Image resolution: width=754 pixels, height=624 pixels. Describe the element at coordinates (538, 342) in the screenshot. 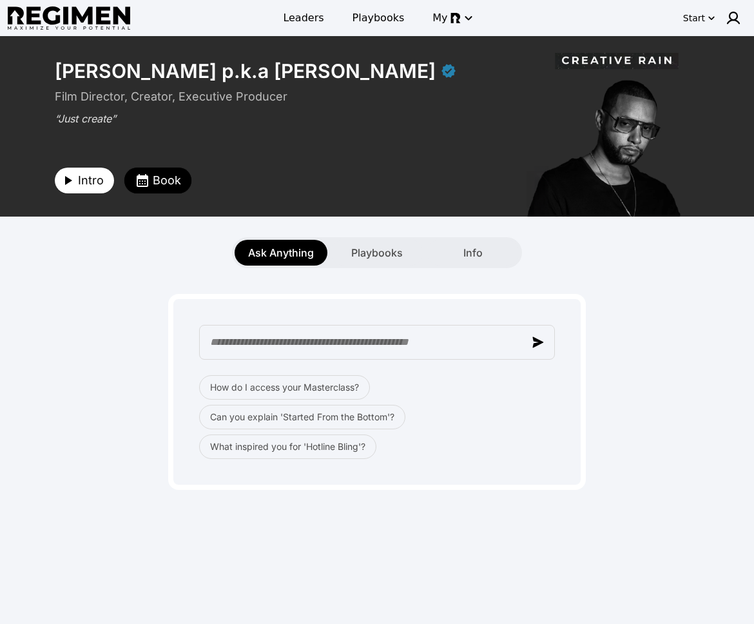

I see `img: send message` at that location.